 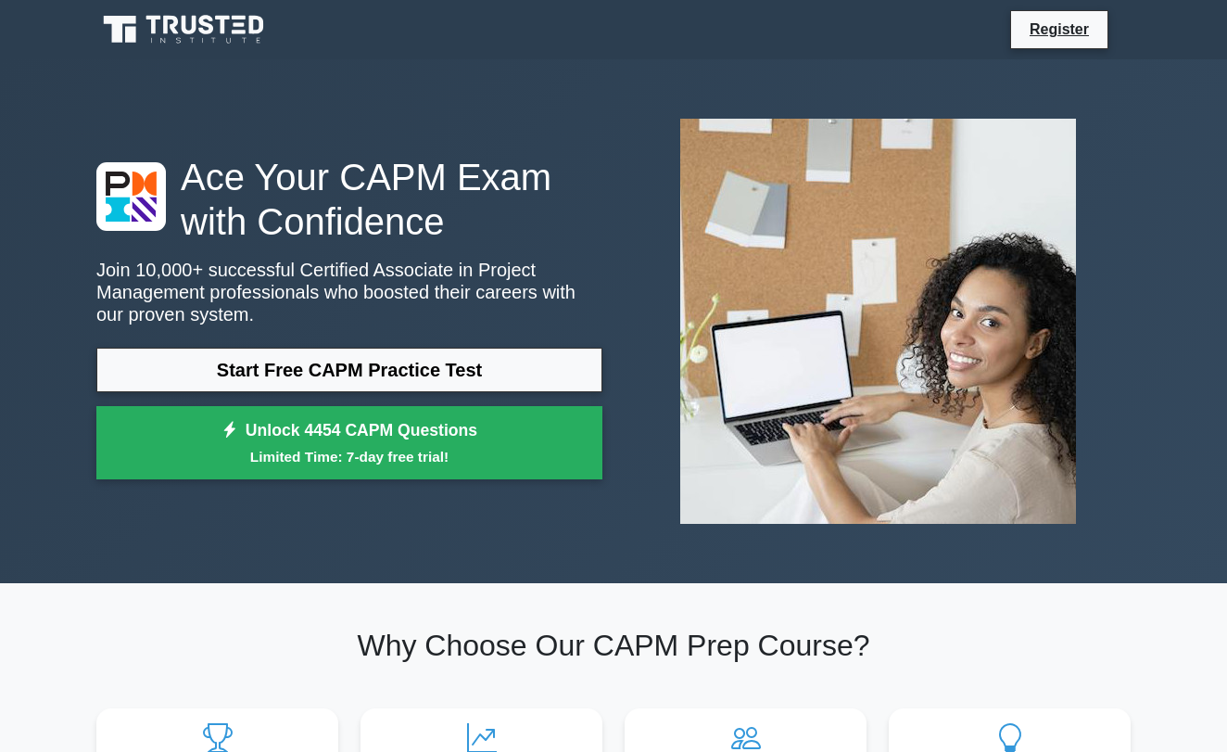 I want to click on a: Start Free CAPM Practice Test, so click(x=350, y=370).